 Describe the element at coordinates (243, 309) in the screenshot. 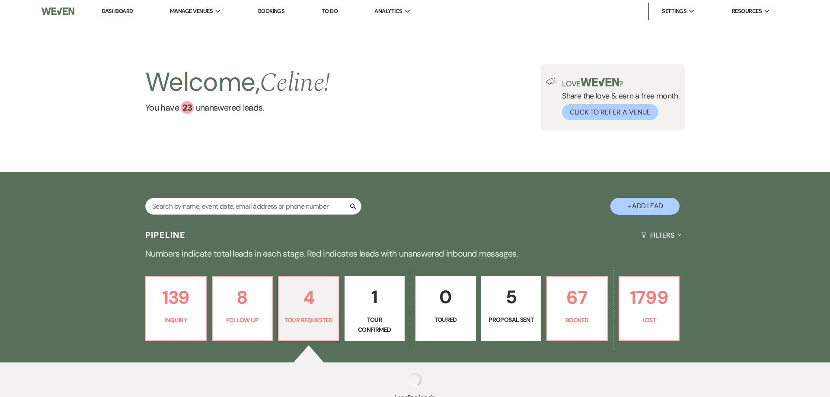

I see `a: 8Follow Up` at that location.